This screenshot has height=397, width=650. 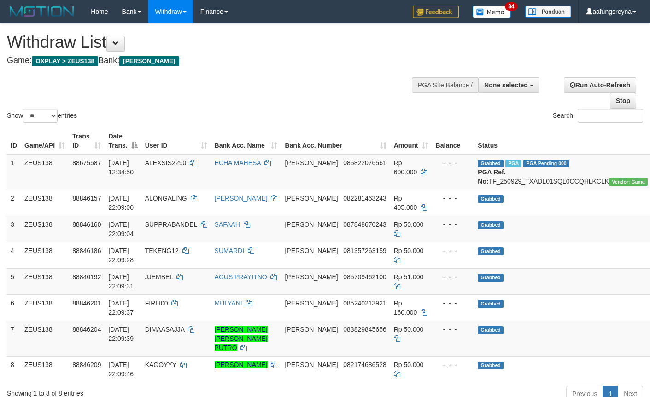 What do you see at coordinates (513, 163) in the screenshot?
I see `span: Marked by aafpengsreynich` at bounding box center [513, 163].